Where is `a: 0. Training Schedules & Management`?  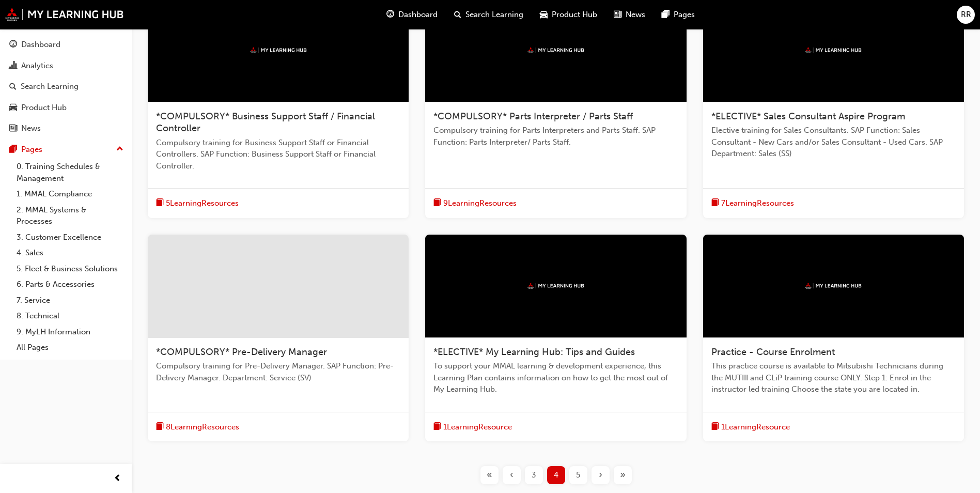 a: 0. Training Schedules & Management is located at coordinates (70, 172).